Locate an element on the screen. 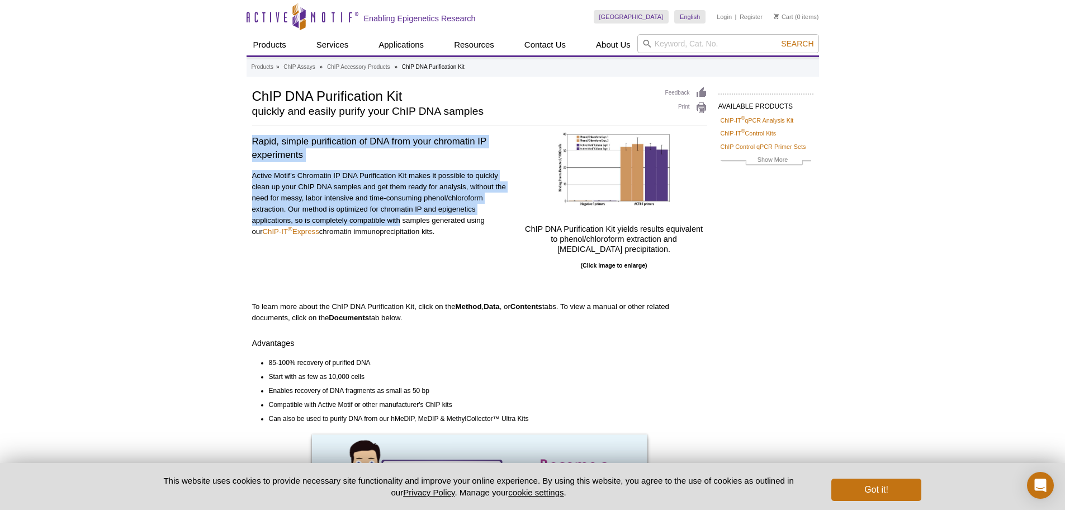 This screenshot has width=1065, height=510. strong: Data is located at coordinates (492, 306).